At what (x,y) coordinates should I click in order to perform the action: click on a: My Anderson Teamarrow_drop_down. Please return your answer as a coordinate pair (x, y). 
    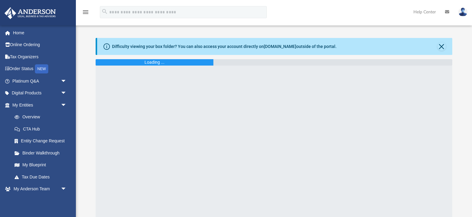
    Looking at the image, I should click on (39, 189).